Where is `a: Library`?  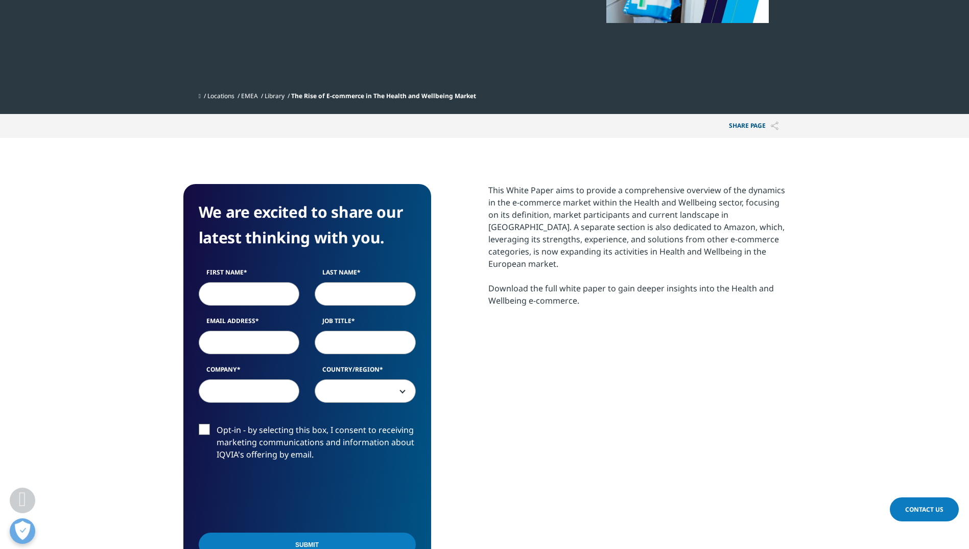
a: Library is located at coordinates (274, 96).